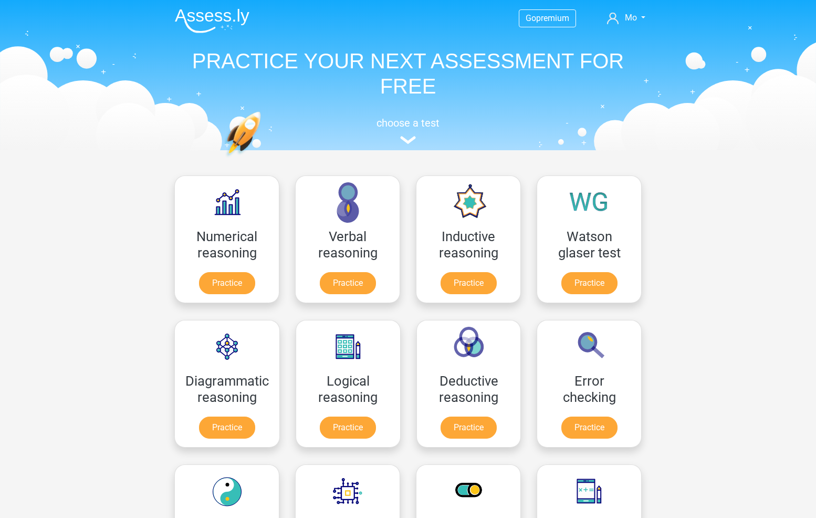 The width and height of the screenshot is (816, 518). Describe the element at coordinates (531, 18) in the screenshot. I see `span: Go` at that location.